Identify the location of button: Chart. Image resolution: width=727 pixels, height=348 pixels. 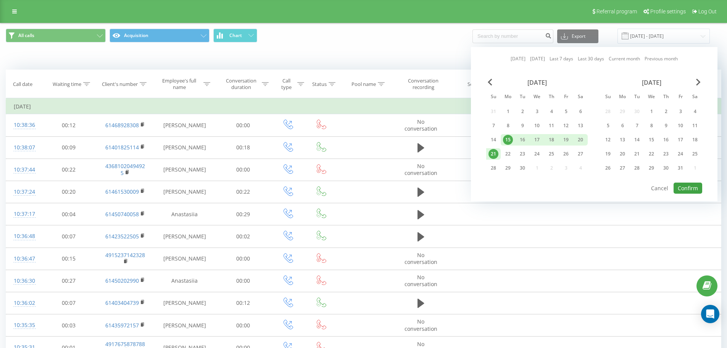
(235, 35).